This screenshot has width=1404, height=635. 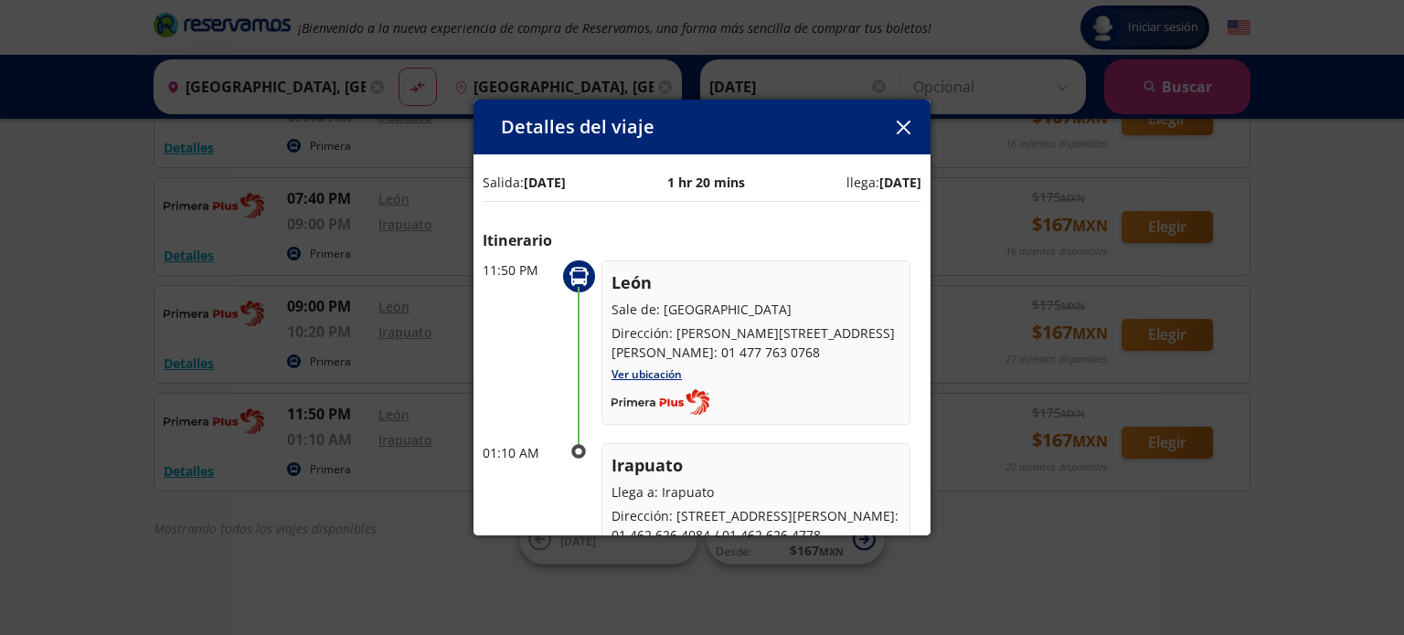 I want to click on p: llega:, so click(x=884, y=182).